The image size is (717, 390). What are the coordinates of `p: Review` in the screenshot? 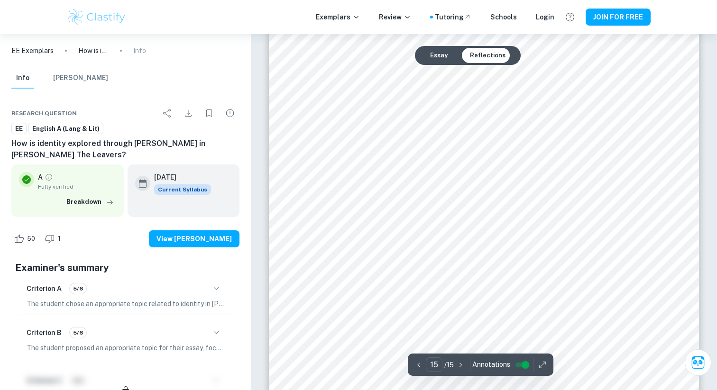 It's located at (395, 17).